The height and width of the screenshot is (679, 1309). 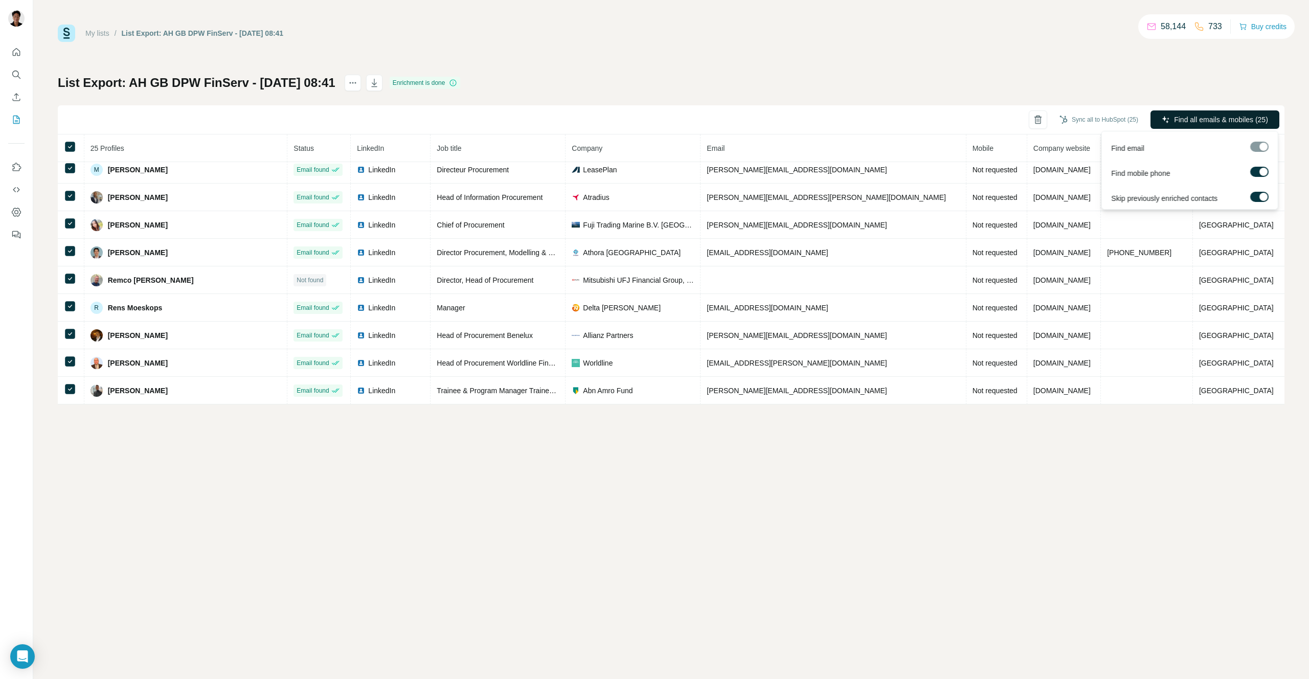 I want to click on span: Manager, so click(x=450, y=308).